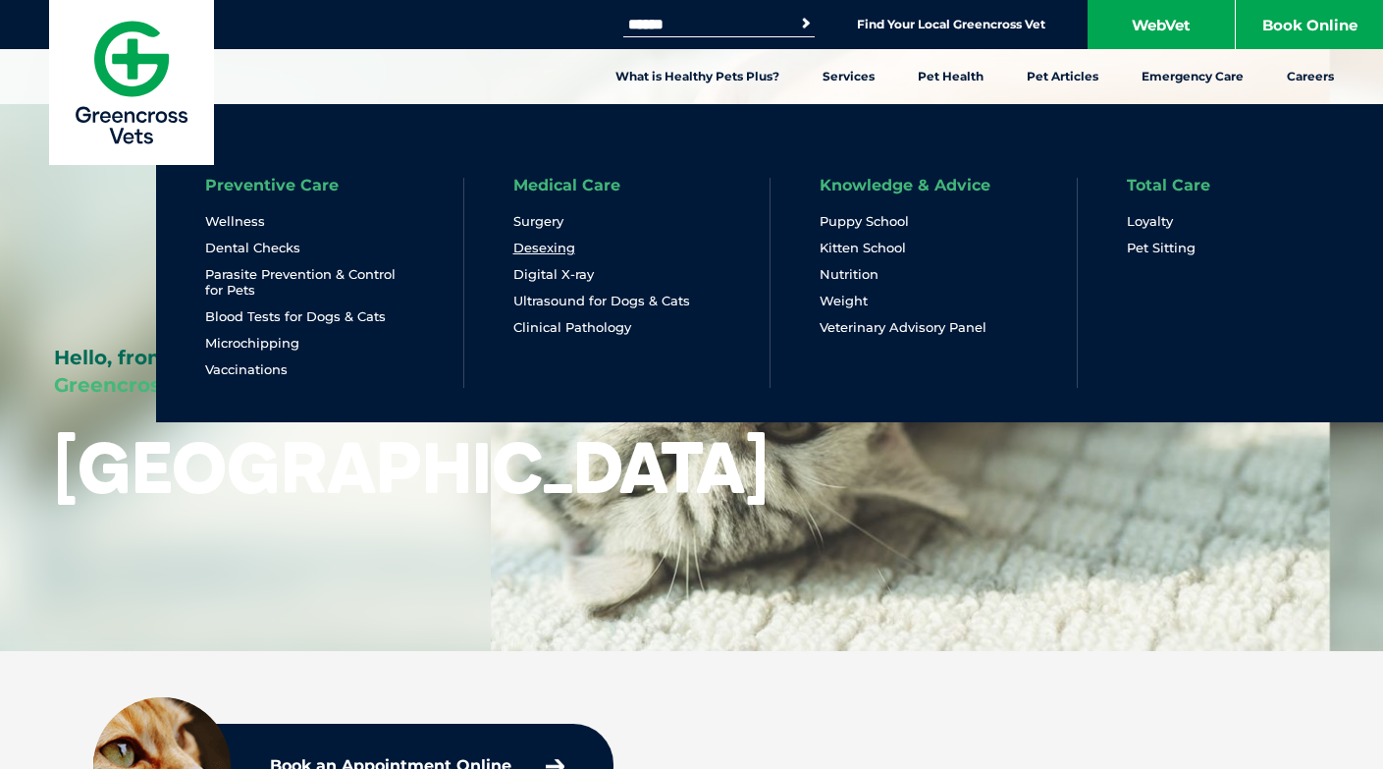 Image resolution: width=1383 pixels, height=769 pixels. What do you see at coordinates (849, 274) in the screenshot?
I see `a: Nutrition` at bounding box center [849, 274].